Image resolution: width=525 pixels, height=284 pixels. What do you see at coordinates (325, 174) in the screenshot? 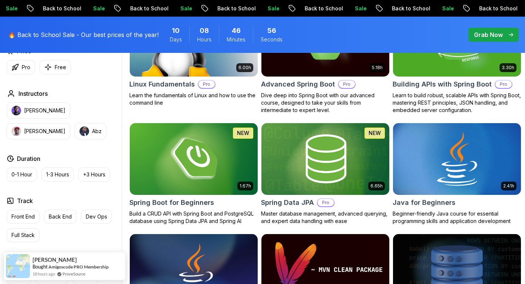
I see `a: Spring Data JPA card6.65hNEWSpring Data JPAProMaster database management, advanced querying, and ...` at bounding box center [325, 174].